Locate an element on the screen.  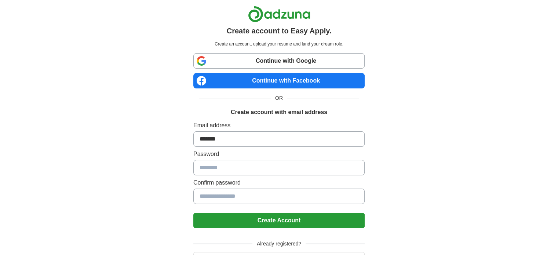
span: Already registered? is located at coordinates (279, 243).